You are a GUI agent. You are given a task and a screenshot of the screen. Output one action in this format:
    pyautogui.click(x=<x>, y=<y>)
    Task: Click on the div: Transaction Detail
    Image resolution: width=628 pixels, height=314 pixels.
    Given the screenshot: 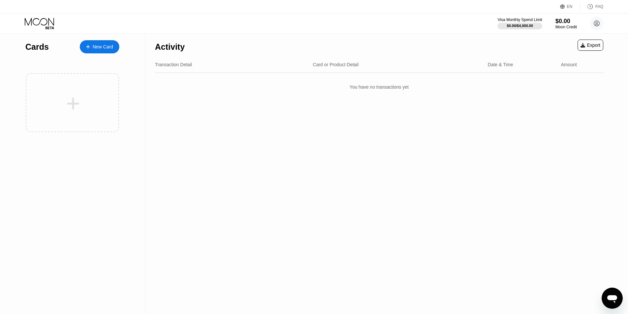 What is the action you would take?
    pyautogui.click(x=173, y=65)
    